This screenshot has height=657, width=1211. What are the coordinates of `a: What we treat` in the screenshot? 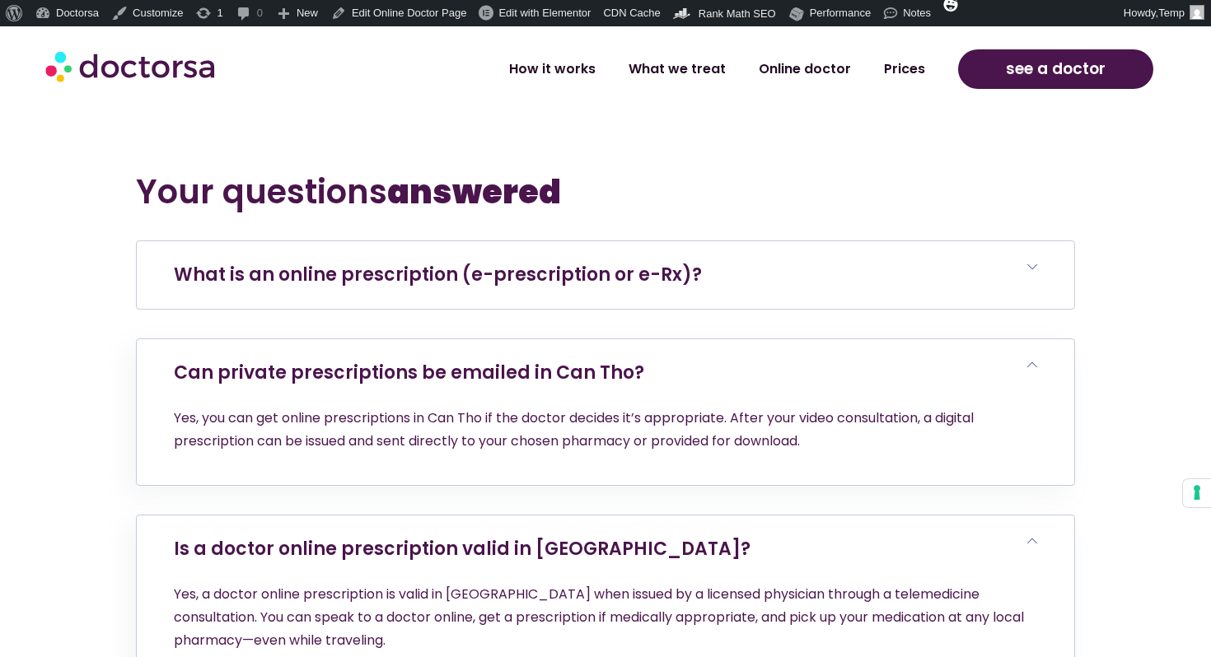 It's located at (677, 69).